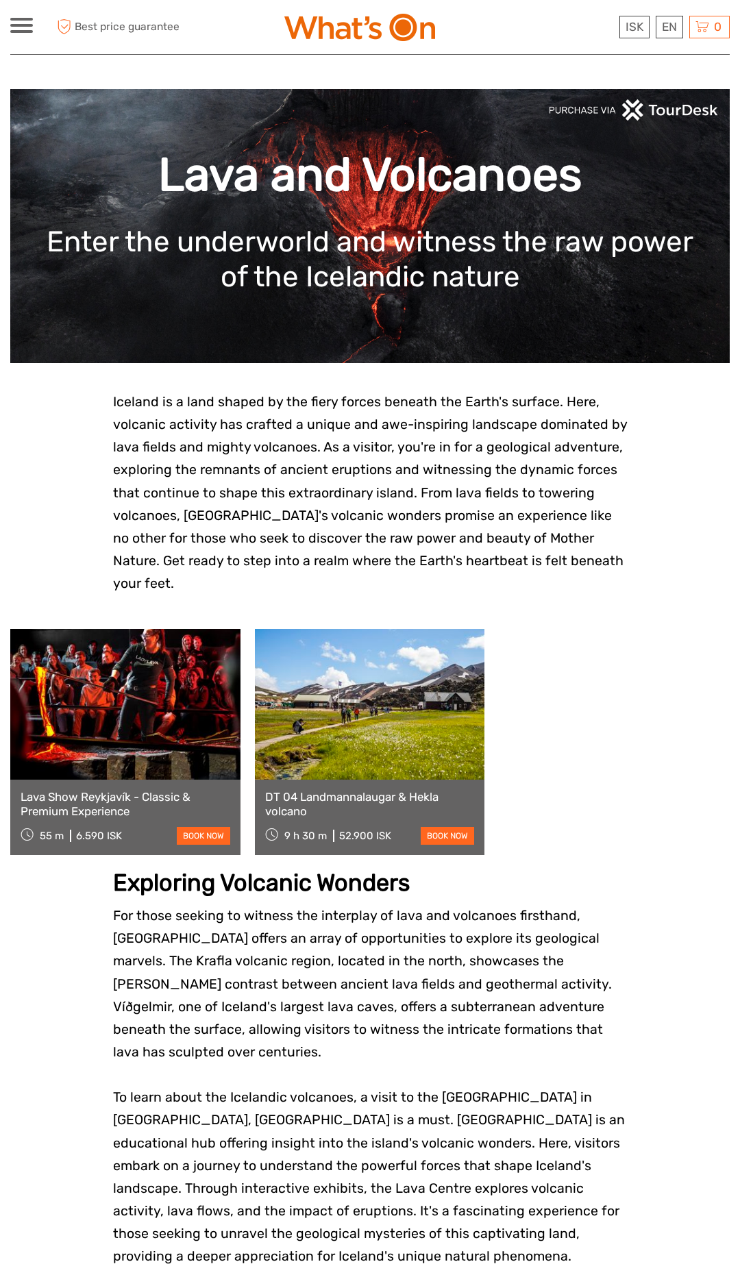  What do you see at coordinates (370, 175) in the screenshot?
I see `h1: Lava and Volcanoes` at bounding box center [370, 175].